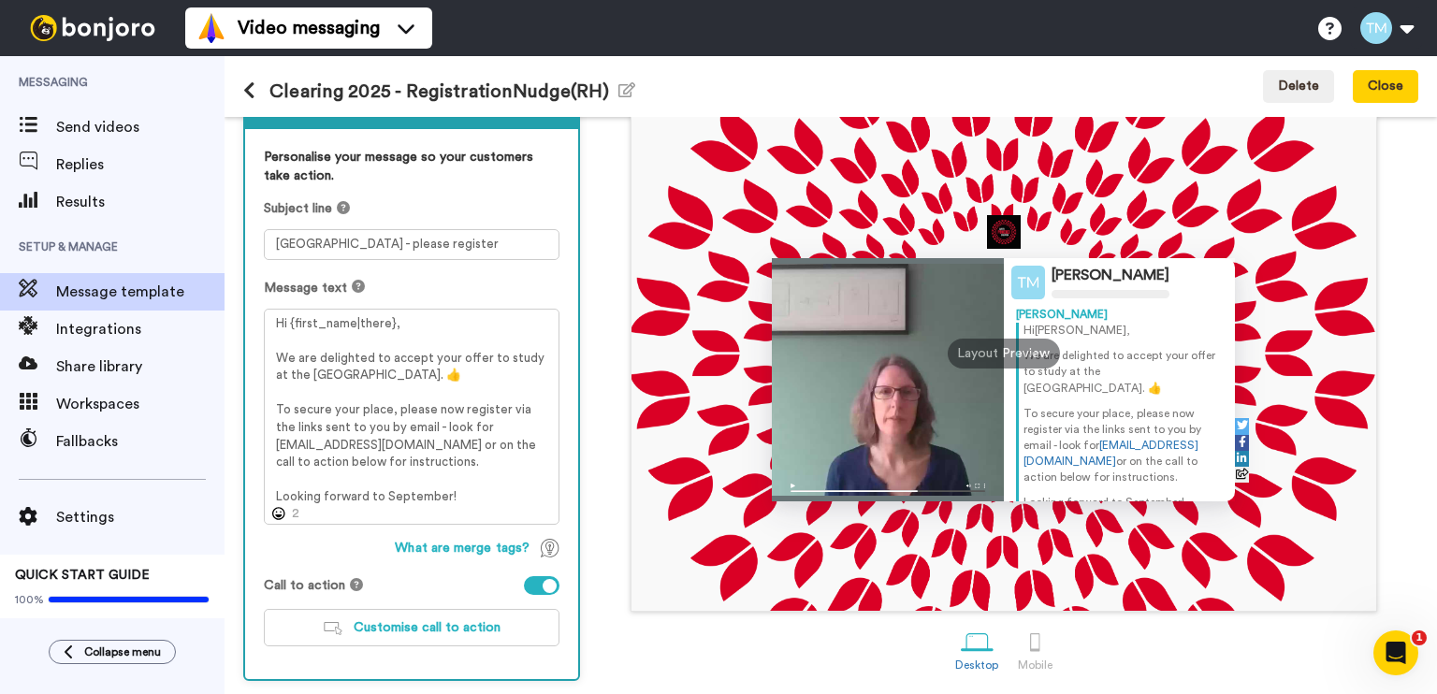 The height and width of the screenshot is (694, 1437). Describe the element at coordinates (977, 648) in the screenshot. I see `a: Desktop` at that location.